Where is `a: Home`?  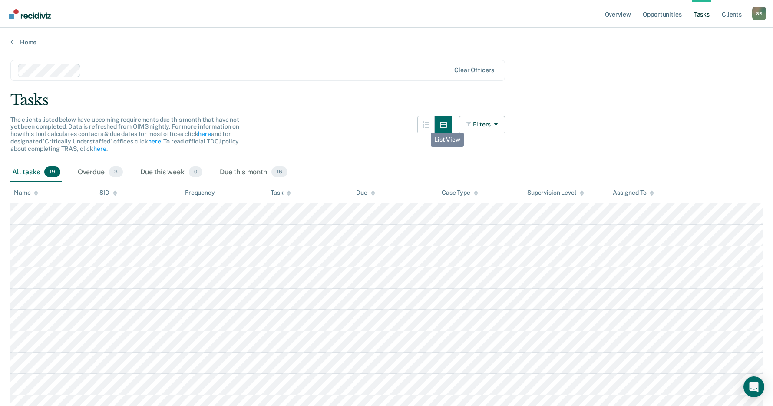 a: Home is located at coordinates (387, 42).